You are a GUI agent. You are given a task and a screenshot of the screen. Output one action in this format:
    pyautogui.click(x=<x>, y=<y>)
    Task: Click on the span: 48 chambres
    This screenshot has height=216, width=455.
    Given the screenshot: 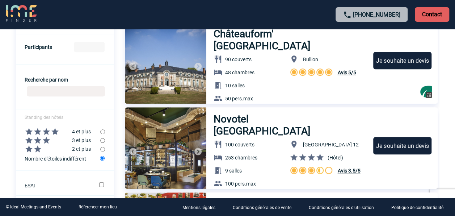 What is the action you would take?
    pyautogui.click(x=239, y=72)
    